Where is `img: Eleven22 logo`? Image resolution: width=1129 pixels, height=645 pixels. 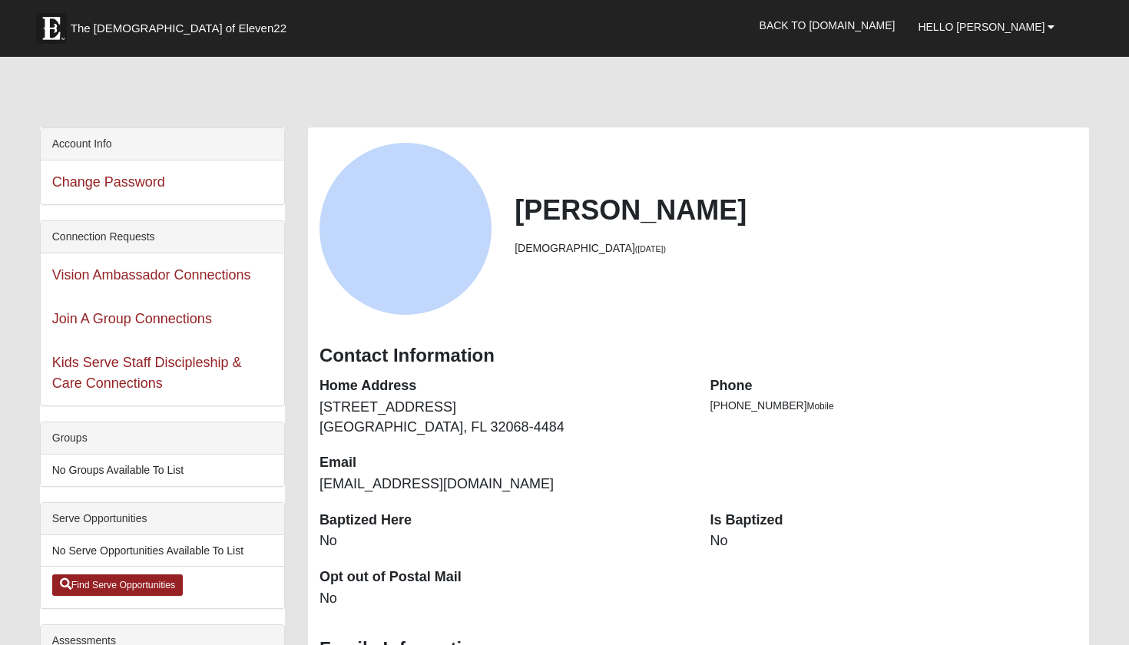
img: Eleven22 logo is located at coordinates (51, 28).